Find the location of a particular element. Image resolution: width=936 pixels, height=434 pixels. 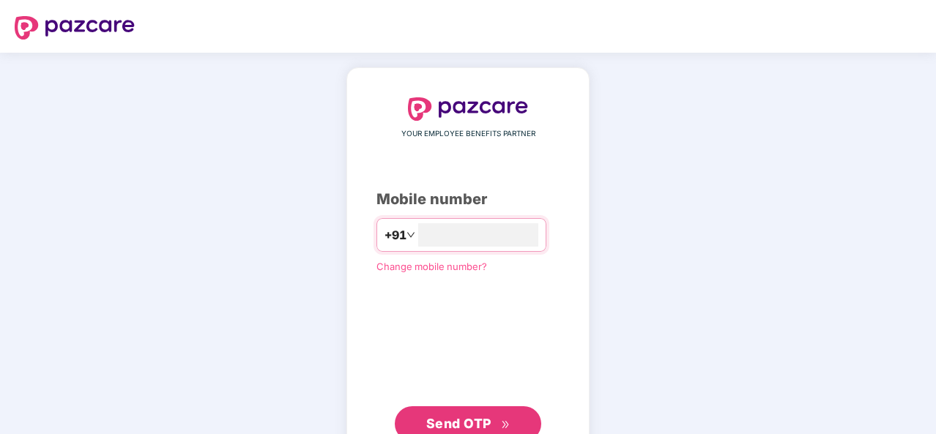

a: Change mobile number? is located at coordinates (431, 267).